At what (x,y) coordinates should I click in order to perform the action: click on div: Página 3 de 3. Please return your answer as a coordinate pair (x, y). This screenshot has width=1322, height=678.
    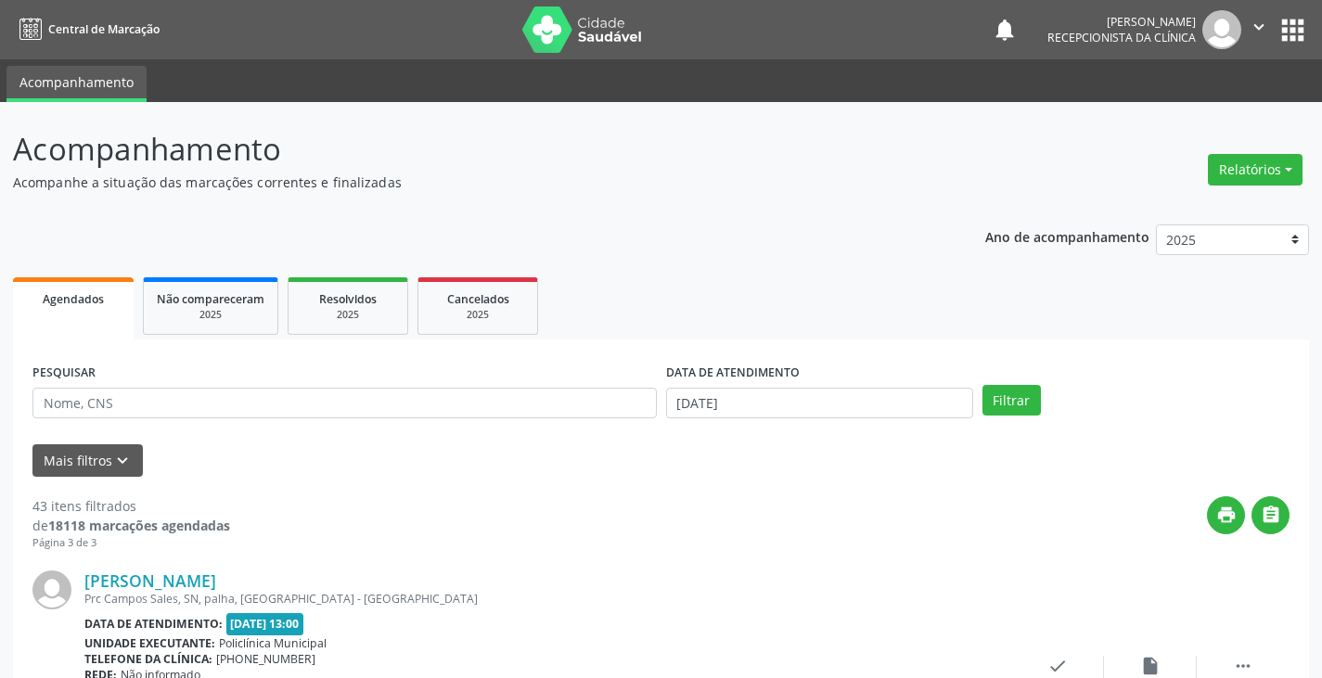
    Looking at the image, I should click on (131, 543).